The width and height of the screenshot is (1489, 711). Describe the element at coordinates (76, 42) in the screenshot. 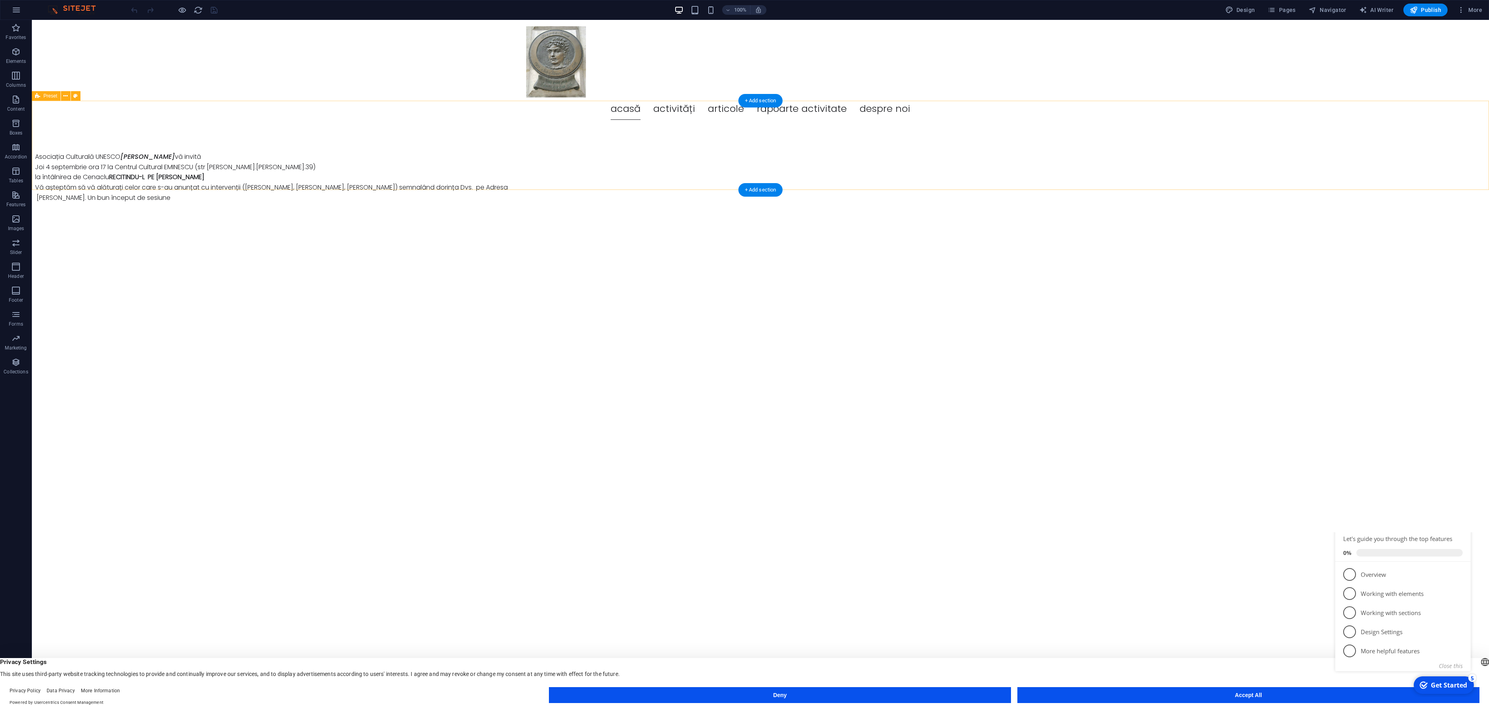

I see `p: Overview` at that location.